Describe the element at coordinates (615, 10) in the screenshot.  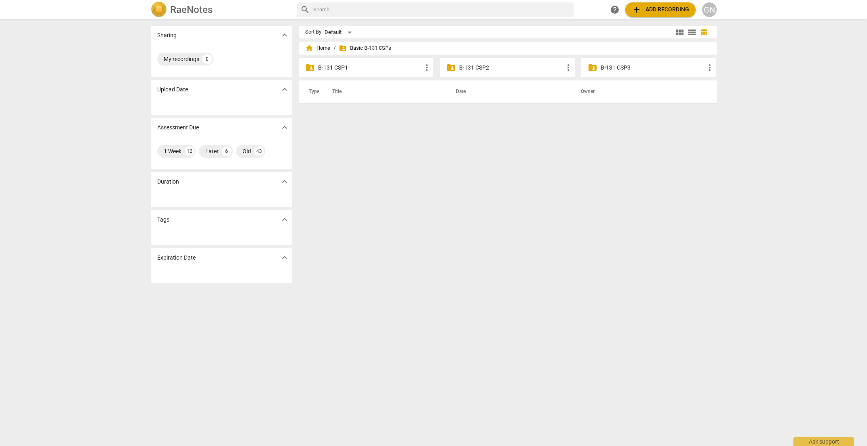
I see `a: Help` at that location.